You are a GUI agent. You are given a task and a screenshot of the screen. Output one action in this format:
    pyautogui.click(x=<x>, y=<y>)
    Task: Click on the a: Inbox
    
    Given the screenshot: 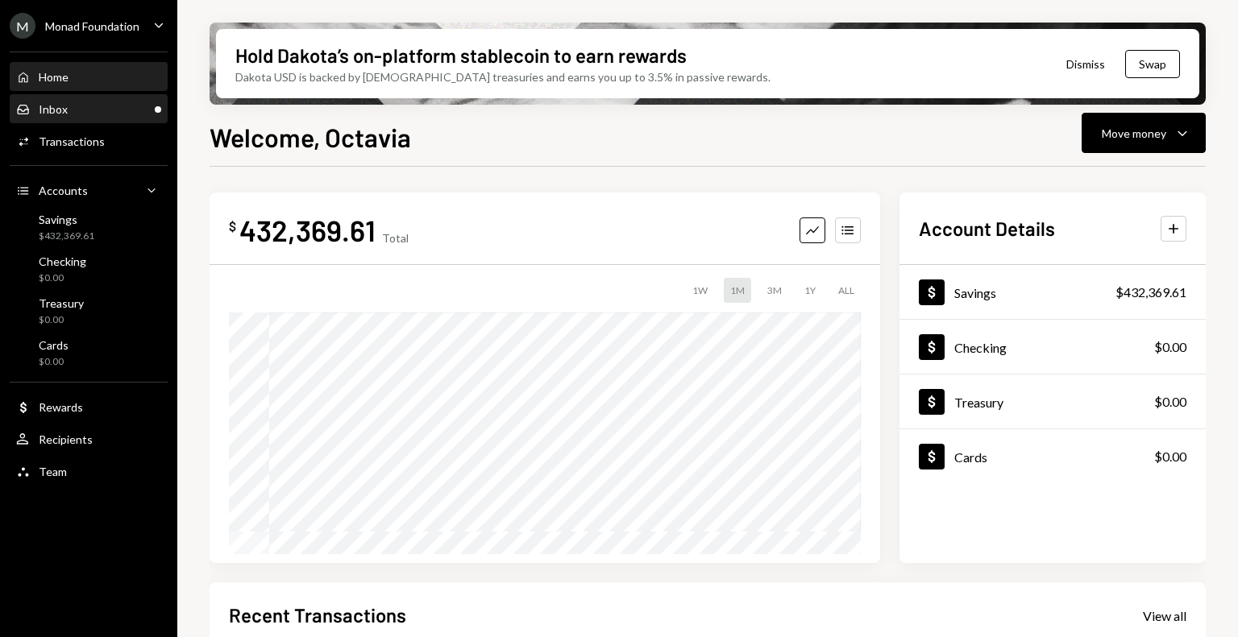 What is the action you would take?
    pyautogui.click(x=89, y=109)
    